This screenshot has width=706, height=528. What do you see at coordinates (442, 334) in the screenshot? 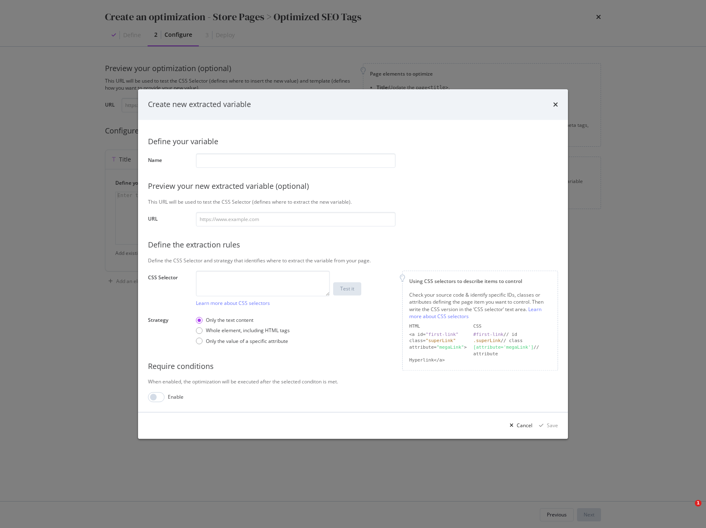
I see `div: "first-link"` at bounding box center [442, 334].